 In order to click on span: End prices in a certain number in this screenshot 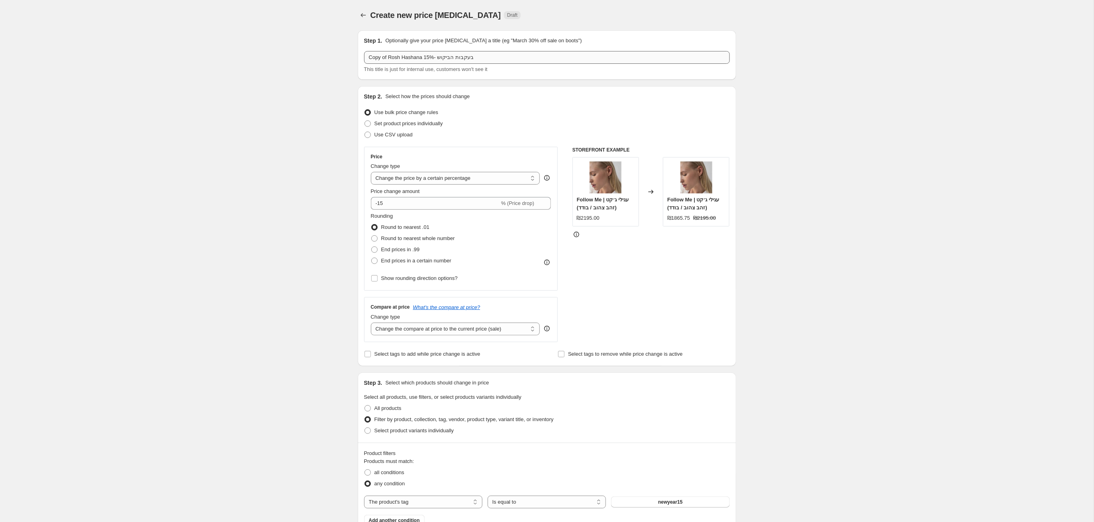, I will do `click(416, 260)`.